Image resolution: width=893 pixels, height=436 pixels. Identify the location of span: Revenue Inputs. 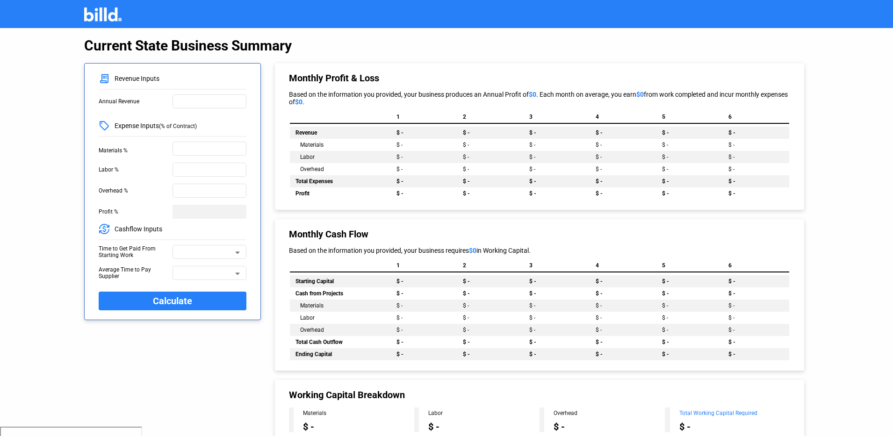
(135, 79).